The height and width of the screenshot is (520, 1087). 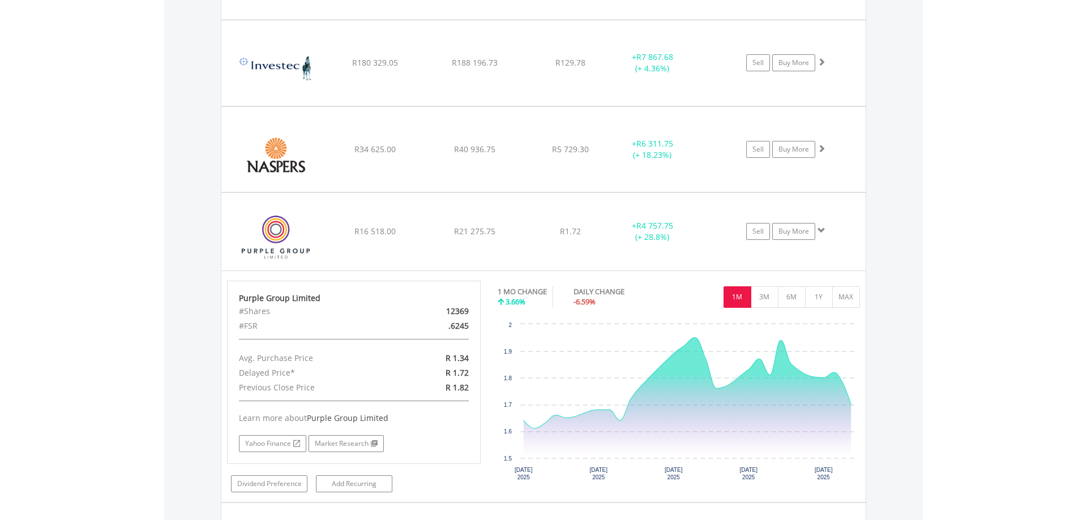 What do you see at coordinates (312, 388) in the screenshot?
I see `div: Previous Close Price` at bounding box center [312, 388].